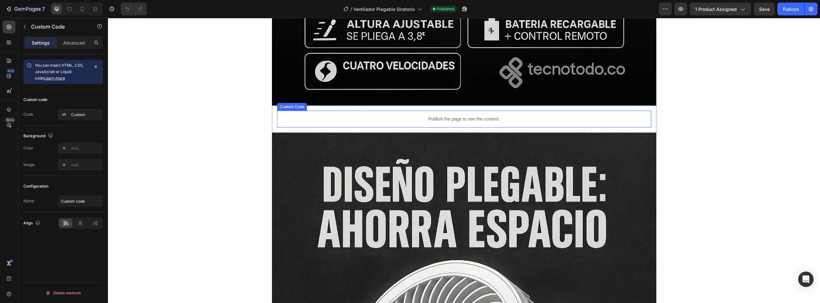  Describe the element at coordinates (74, 43) in the screenshot. I see `p: Advanced` at that location.